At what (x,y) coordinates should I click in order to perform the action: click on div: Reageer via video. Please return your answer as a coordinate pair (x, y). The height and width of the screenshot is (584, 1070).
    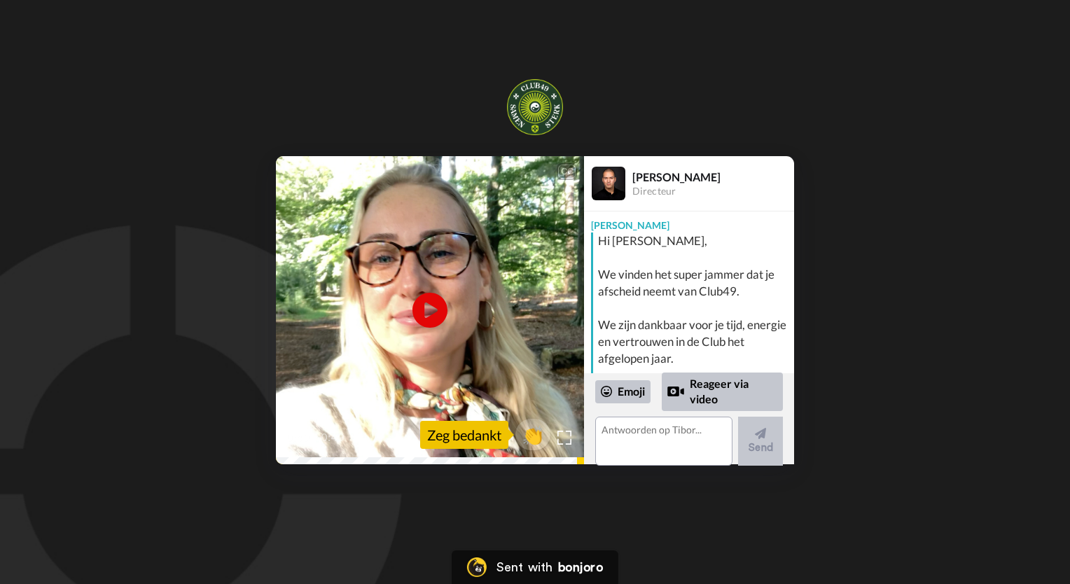
    Looking at the image, I should click on (722, 392).